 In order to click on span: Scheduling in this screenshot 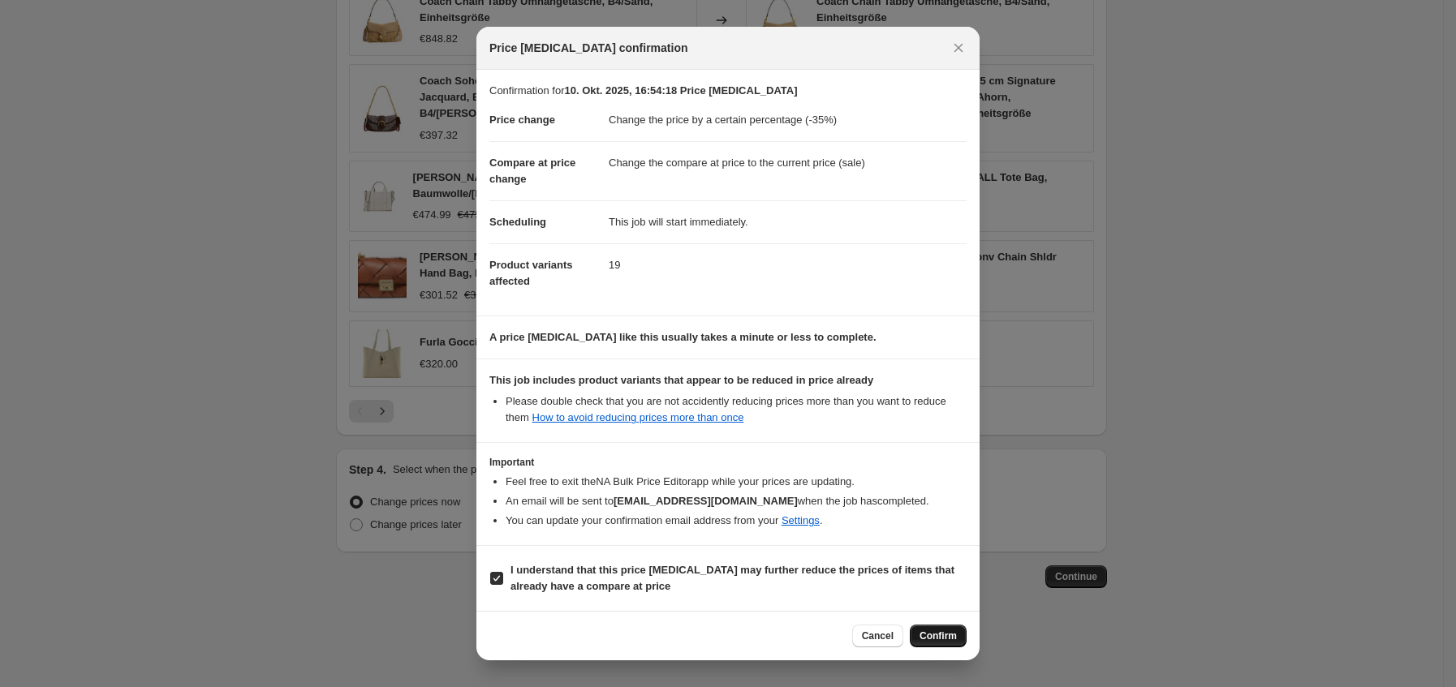, I will do `click(518, 222)`.